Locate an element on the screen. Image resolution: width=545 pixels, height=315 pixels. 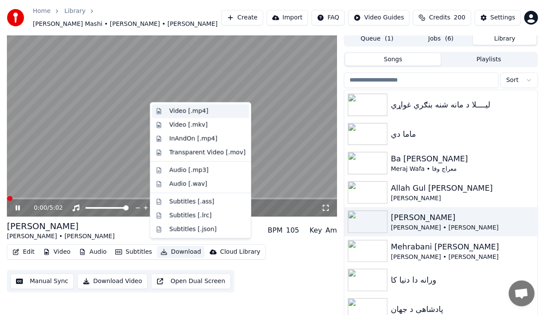
button: Settings is located at coordinates (498, 18).